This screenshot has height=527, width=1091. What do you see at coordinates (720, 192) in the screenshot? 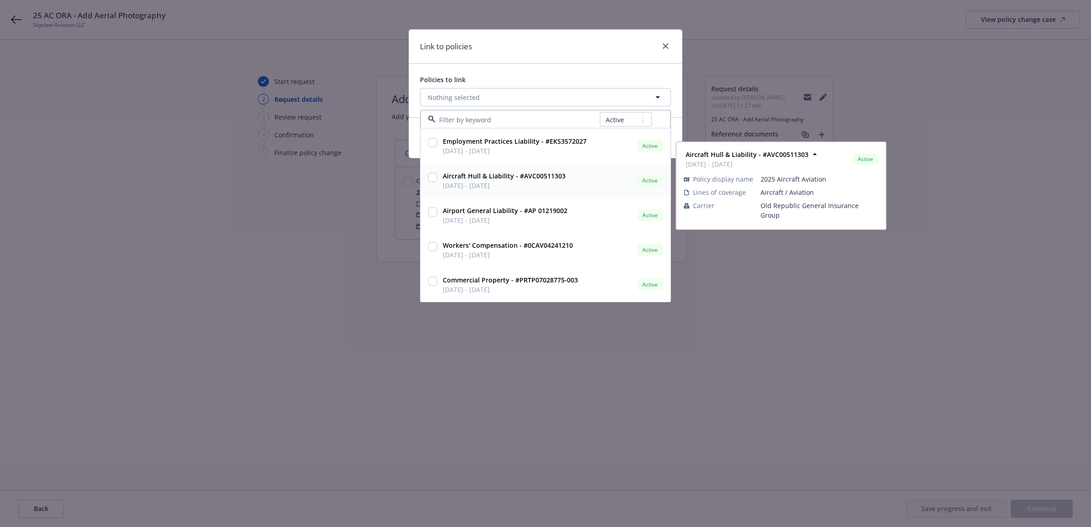
I see `span: Lines of coverage` at bounding box center [720, 192].